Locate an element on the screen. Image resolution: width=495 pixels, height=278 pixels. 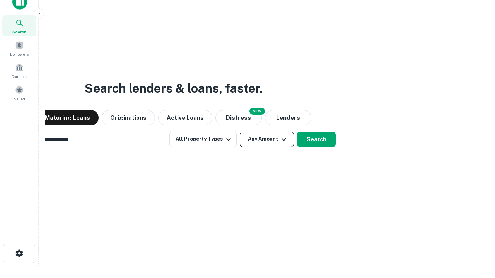
div: NEW is located at coordinates (257, 111).